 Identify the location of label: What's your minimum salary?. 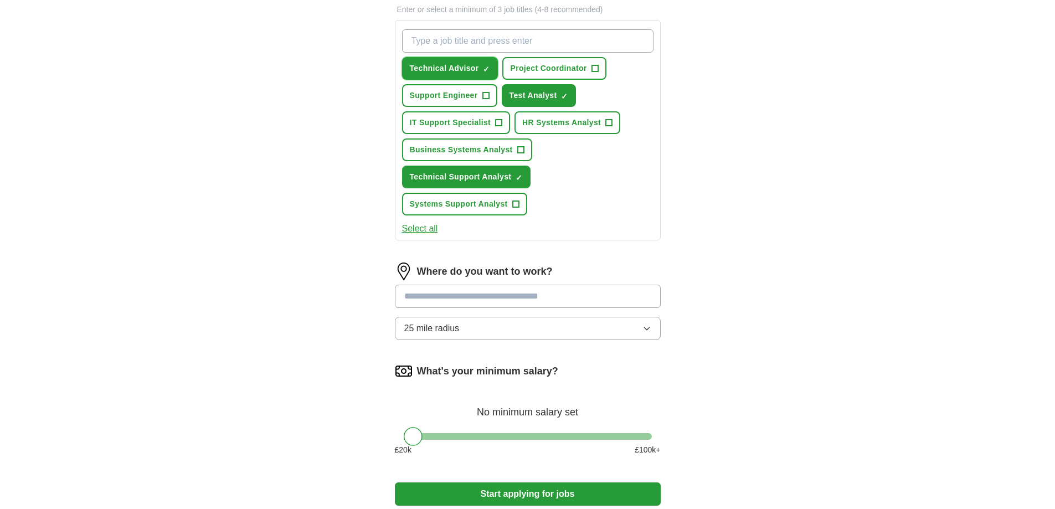
(487, 371).